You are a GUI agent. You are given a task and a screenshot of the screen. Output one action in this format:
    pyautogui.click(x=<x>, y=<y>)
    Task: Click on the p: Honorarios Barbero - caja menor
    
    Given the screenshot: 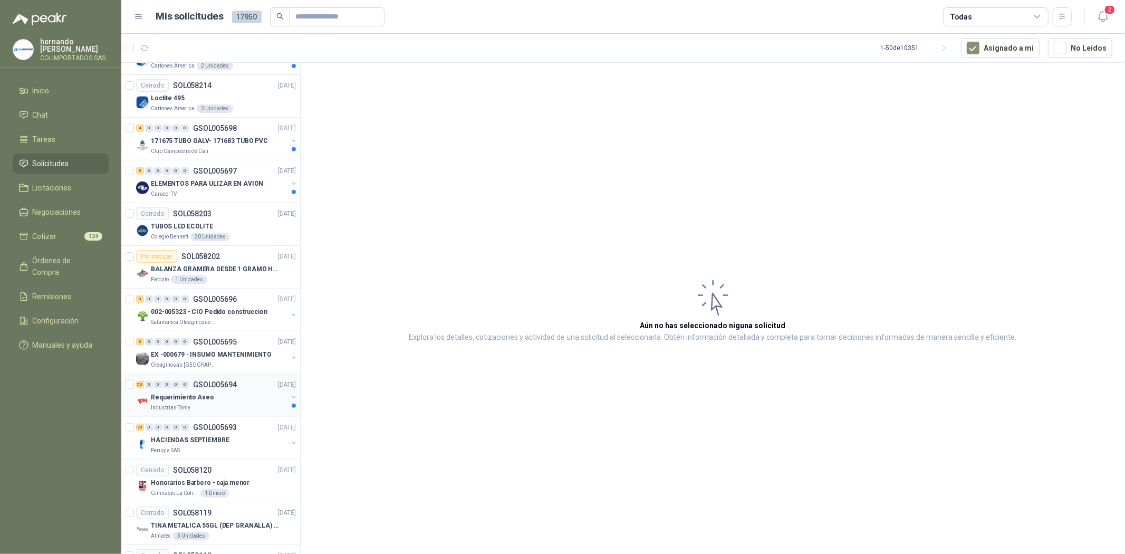 What is the action you would take?
    pyautogui.click(x=200, y=483)
    